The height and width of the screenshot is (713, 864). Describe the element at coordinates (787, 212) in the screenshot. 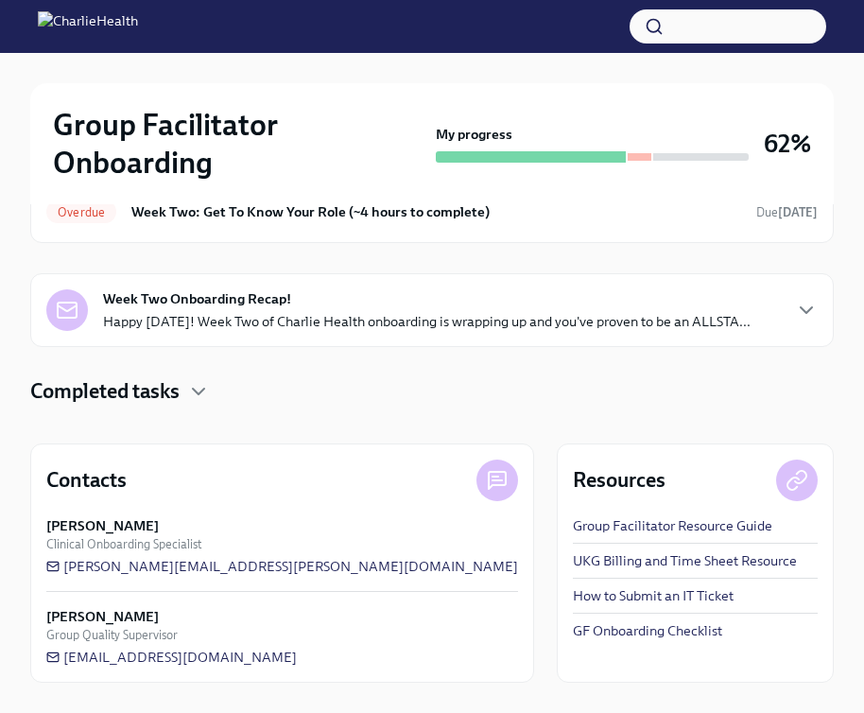

I see `span: September 16th, 2025 09:00` at that location.